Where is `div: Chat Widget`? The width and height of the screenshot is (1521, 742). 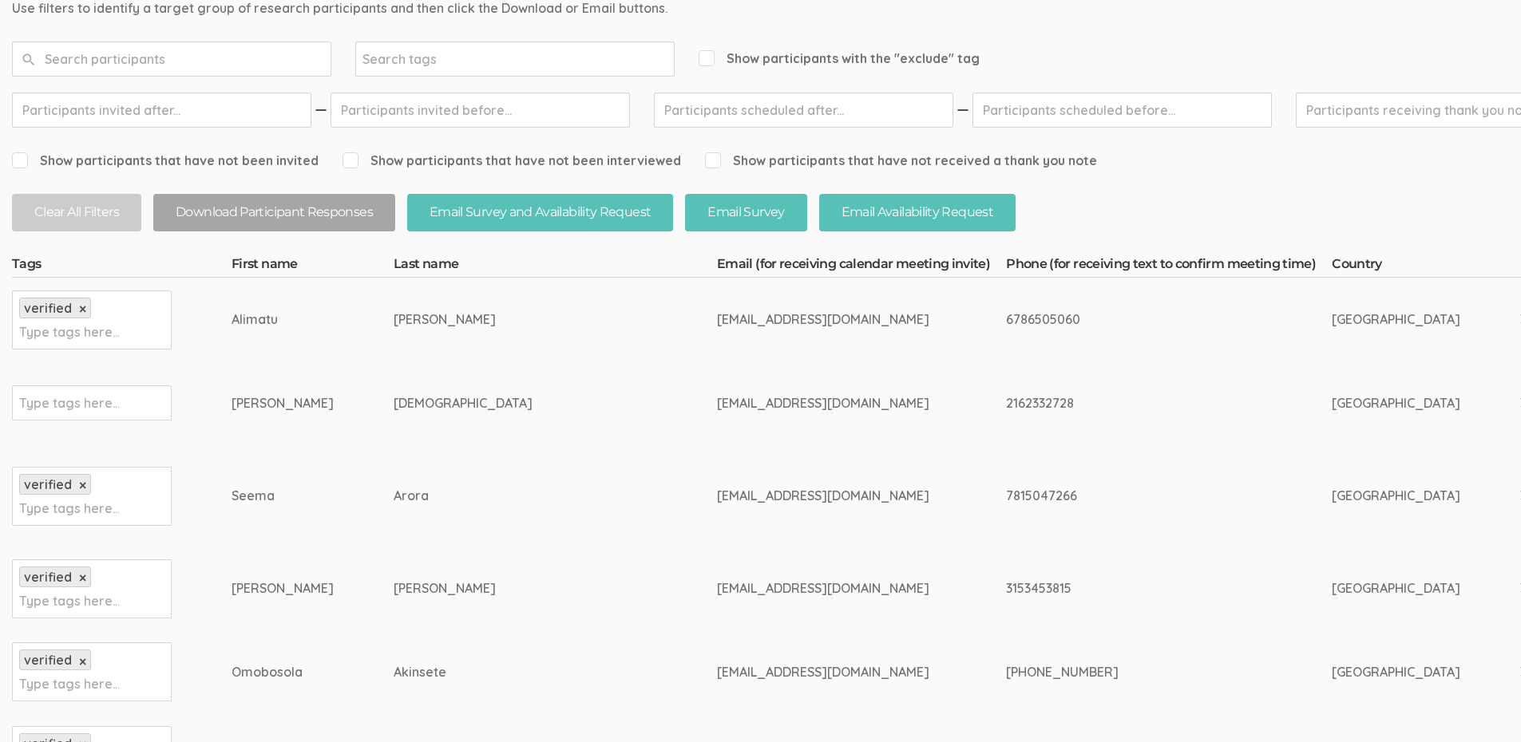
div: Chat Widget is located at coordinates (1481, 704).